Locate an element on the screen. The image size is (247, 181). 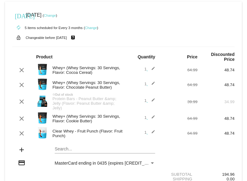
div: 34.99 is located at coordinates (216, 102).